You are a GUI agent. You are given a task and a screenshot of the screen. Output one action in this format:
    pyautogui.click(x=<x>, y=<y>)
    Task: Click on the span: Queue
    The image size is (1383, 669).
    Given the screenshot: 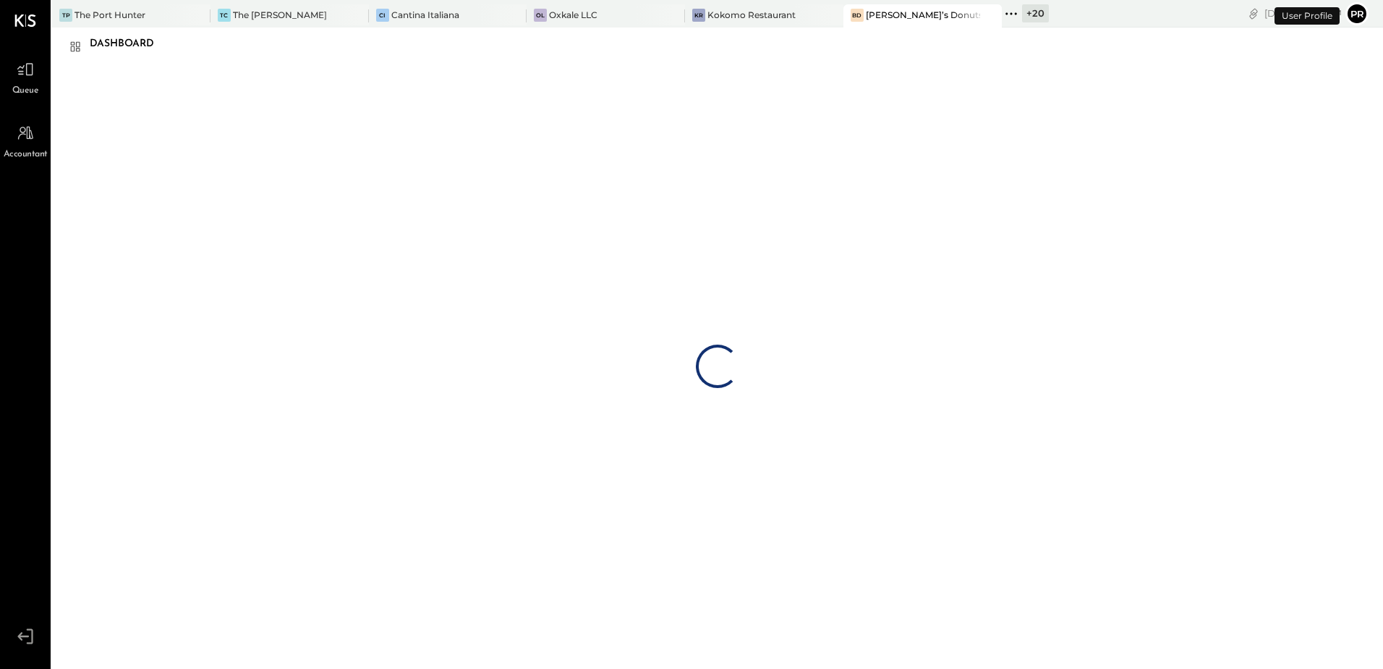 What is the action you would take?
    pyautogui.click(x=25, y=91)
    